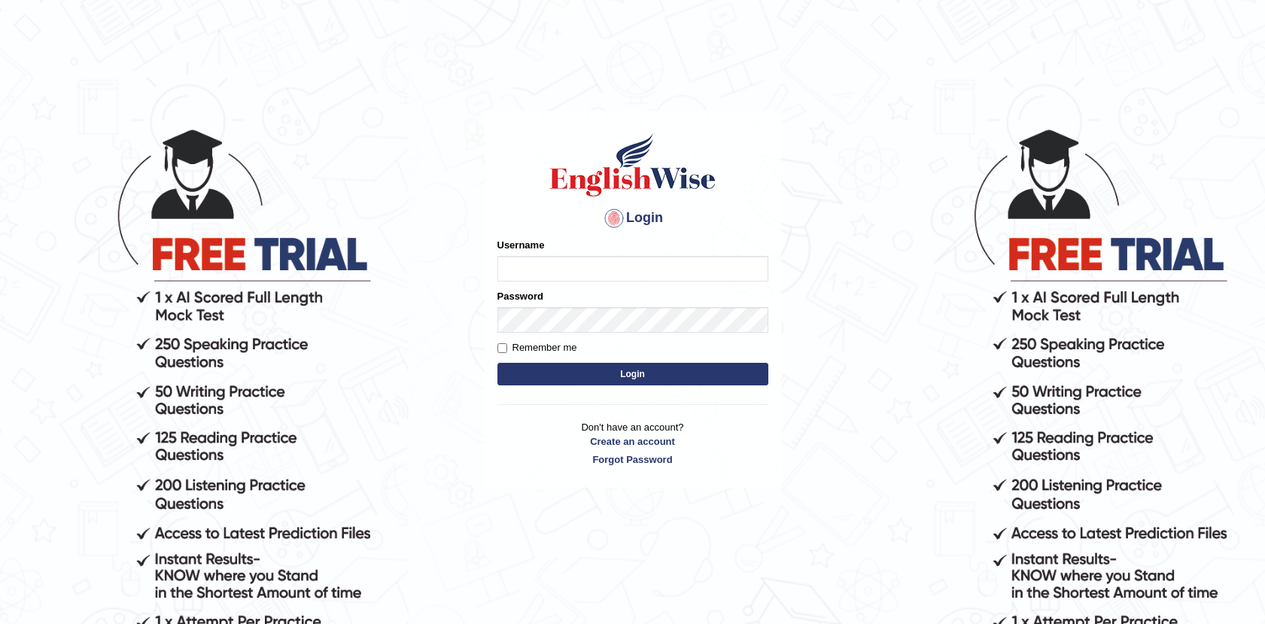 Image resolution: width=1265 pixels, height=624 pixels. What do you see at coordinates (633, 441) in the screenshot?
I see `a: Create an account` at bounding box center [633, 441].